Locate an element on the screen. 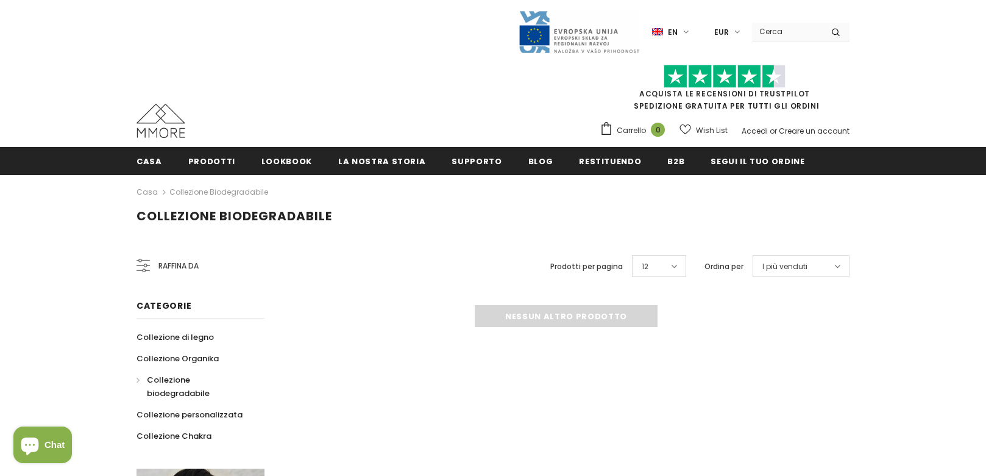 Image resolution: width=986 pixels, height=476 pixels. a: Javni Razpis is located at coordinates (579, 31).